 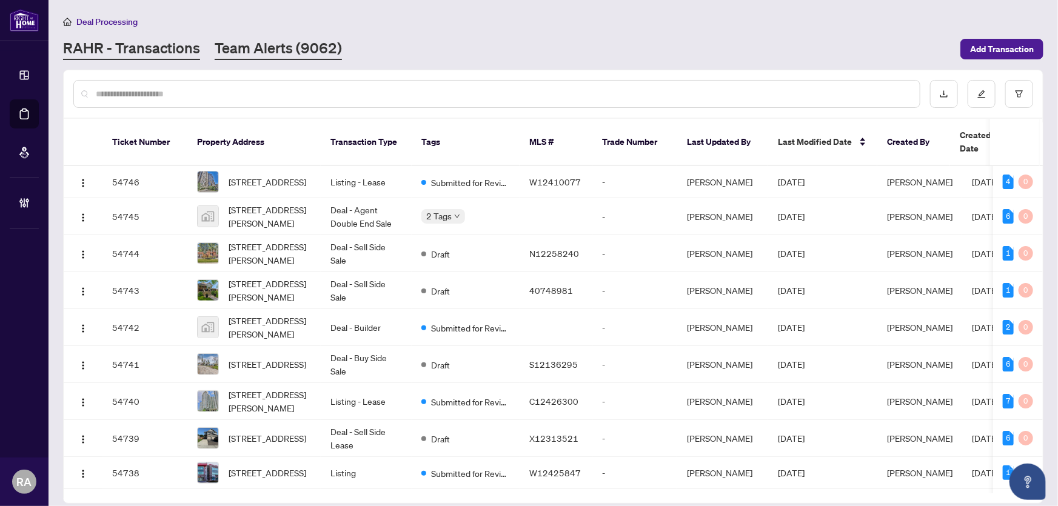 What do you see at coordinates (985, 142) in the screenshot?
I see `span: Created Date` at bounding box center [985, 142].